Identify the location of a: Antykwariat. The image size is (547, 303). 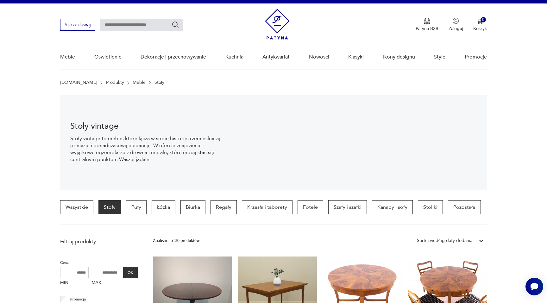
(276, 57).